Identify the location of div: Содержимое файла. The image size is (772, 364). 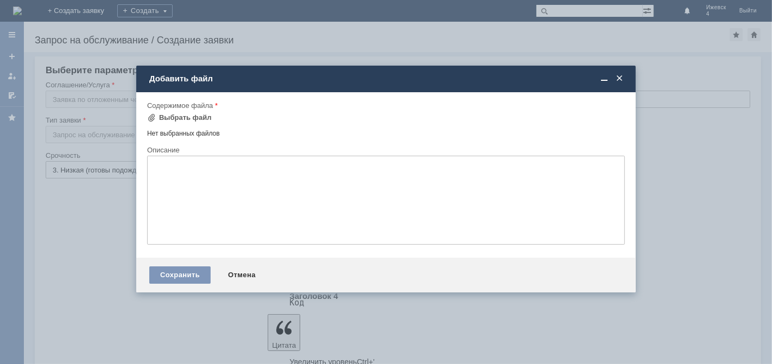
(385, 105).